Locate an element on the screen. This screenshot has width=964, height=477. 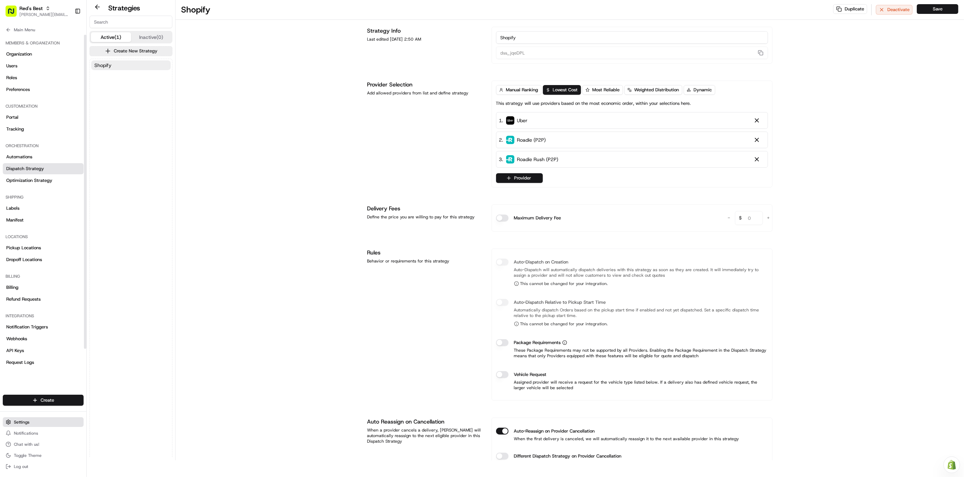
a: Tracking is located at coordinates (43, 129).